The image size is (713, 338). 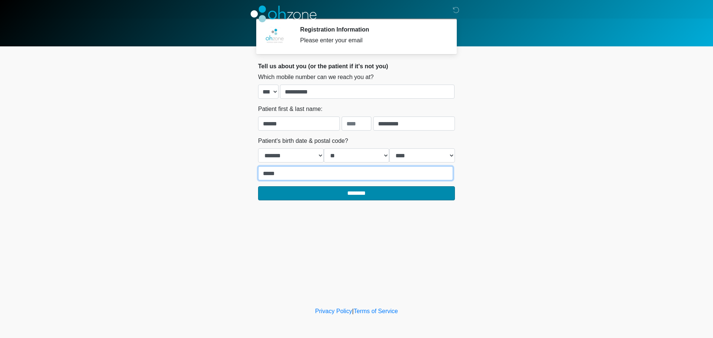 I want to click on label: Patient first & last name:, so click(x=290, y=109).